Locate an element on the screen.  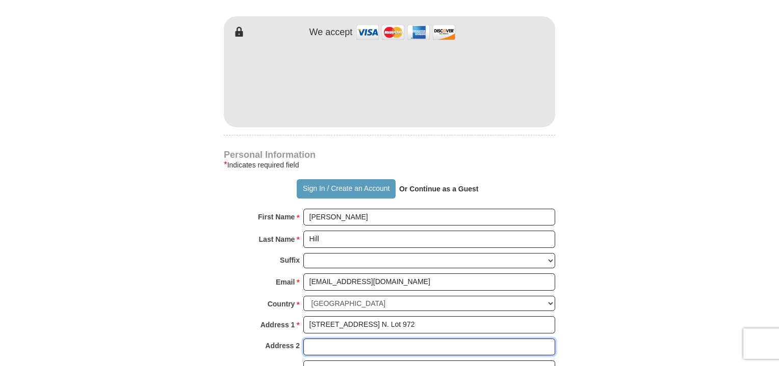
h4: We accept is located at coordinates (331, 33).